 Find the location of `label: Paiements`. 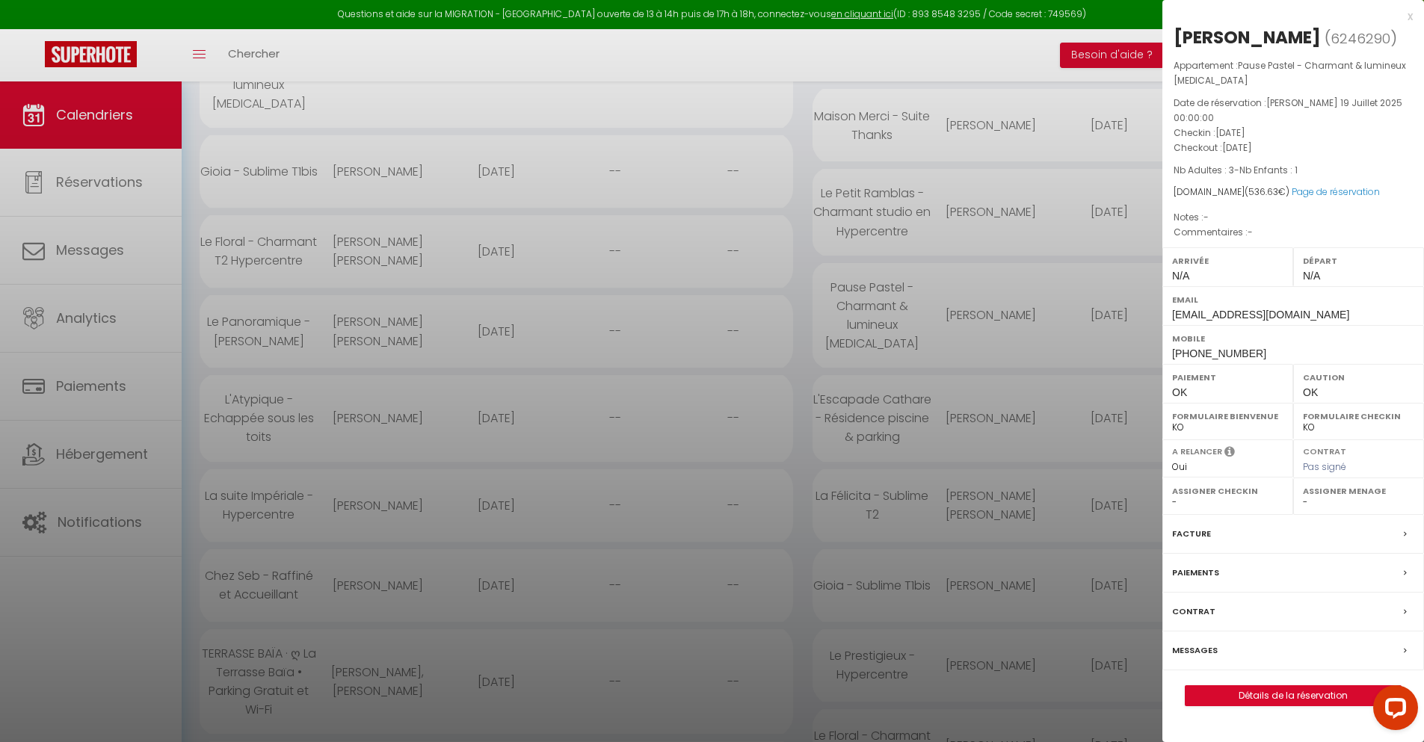

label: Paiements is located at coordinates (1195, 573).